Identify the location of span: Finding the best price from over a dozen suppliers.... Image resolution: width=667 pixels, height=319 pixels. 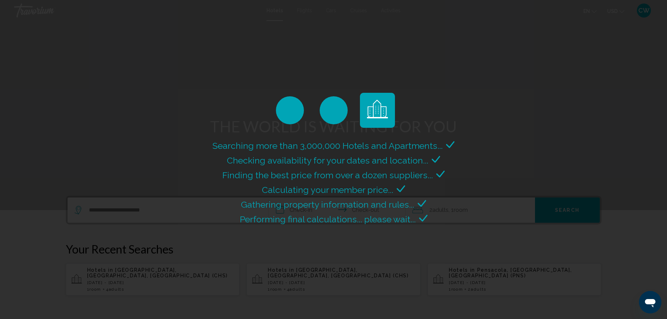
(327, 175).